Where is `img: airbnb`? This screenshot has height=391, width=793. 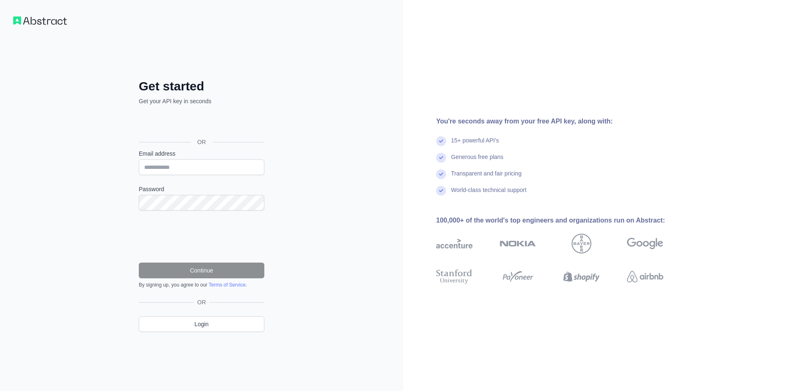 img: airbnb is located at coordinates (645, 277).